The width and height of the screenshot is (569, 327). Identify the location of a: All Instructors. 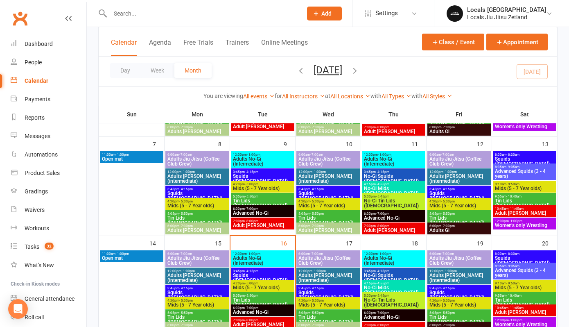
(303, 96).